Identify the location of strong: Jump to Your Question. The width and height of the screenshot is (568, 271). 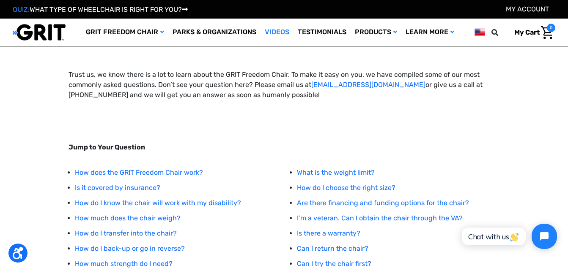
(106, 147).